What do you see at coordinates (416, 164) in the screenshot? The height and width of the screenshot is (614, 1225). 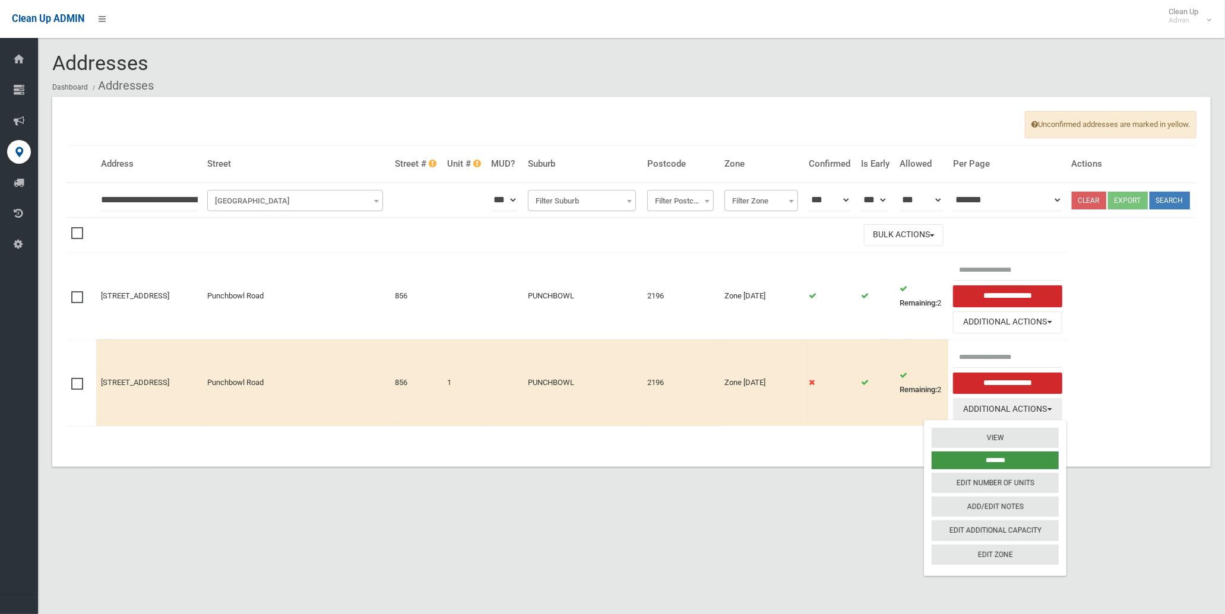 I see `h4: Street #` at bounding box center [416, 164].